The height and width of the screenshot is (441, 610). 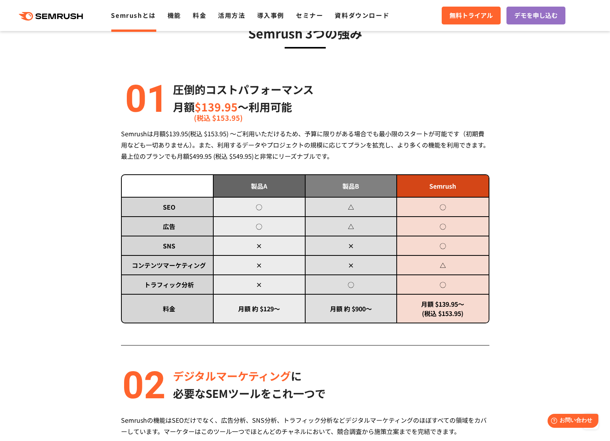 What do you see at coordinates (243, 89) in the screenshot?
I see `p: 圧倒的コストパフォーマンス` at bounding box center [243, 89].